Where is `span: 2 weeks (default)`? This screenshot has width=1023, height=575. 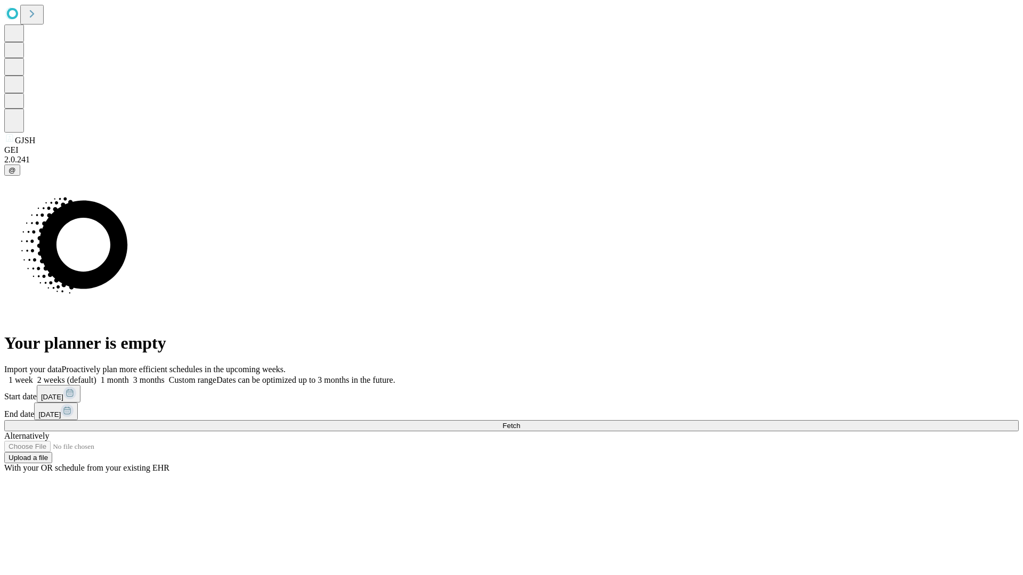
span: 2 weeks (default) is located at coordinates (67, 380).